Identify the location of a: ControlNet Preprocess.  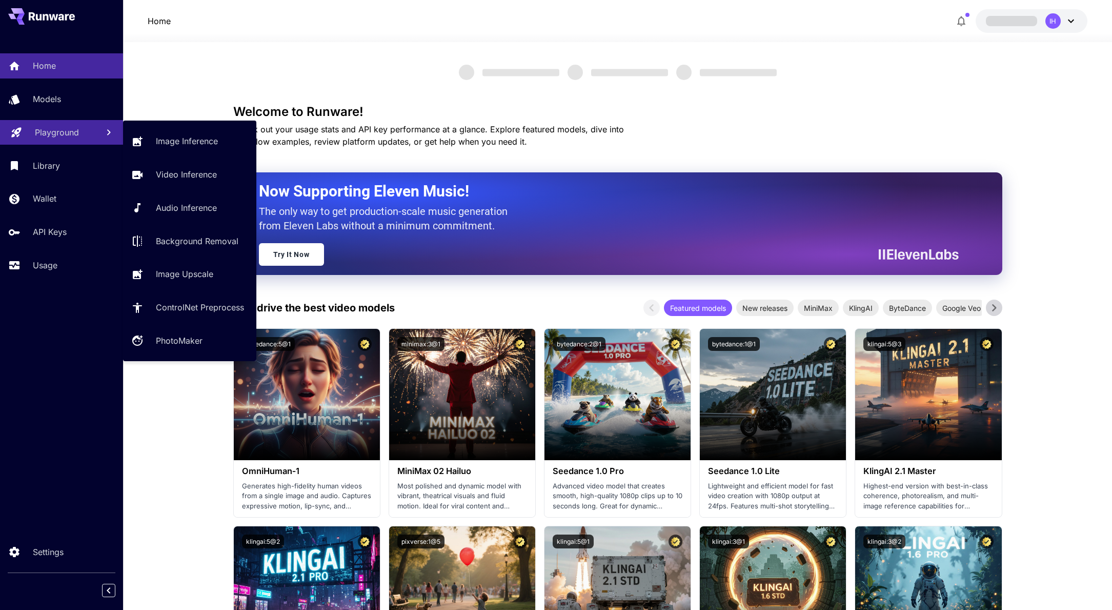
(190, 307).